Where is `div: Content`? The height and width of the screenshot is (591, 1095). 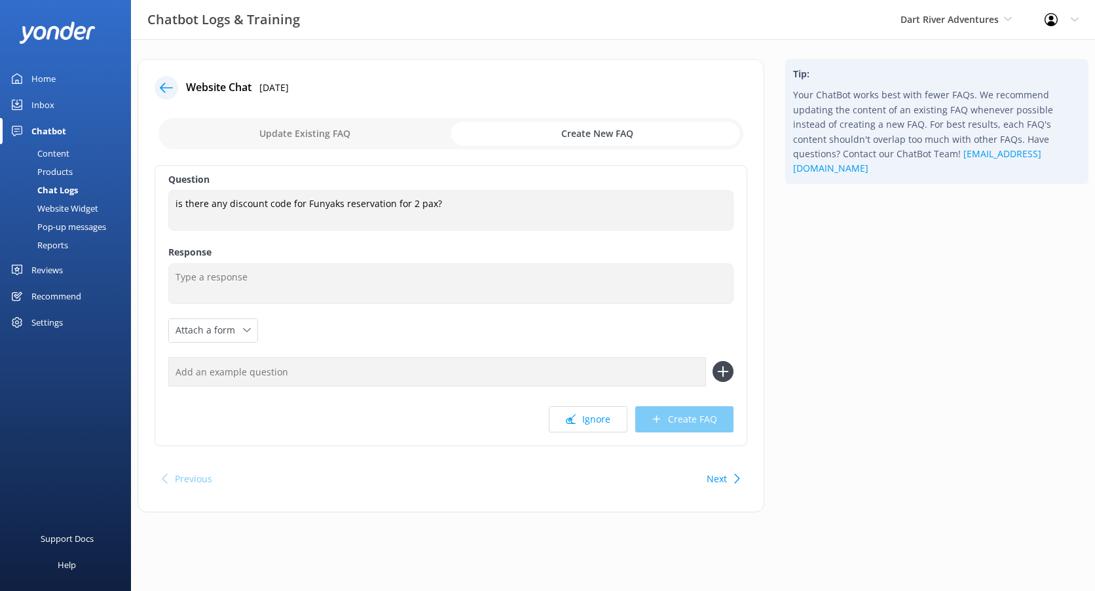 div: Content is located at coordinates (39, 153).